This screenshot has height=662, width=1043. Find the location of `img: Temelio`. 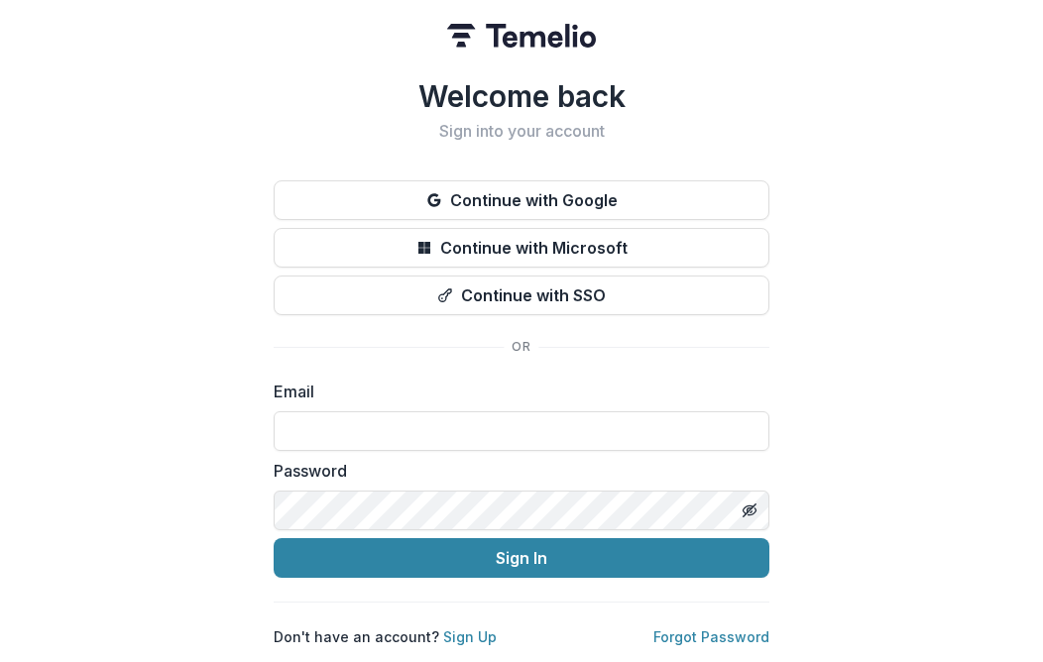

img: Temelio is located at coordinates (521, 36).